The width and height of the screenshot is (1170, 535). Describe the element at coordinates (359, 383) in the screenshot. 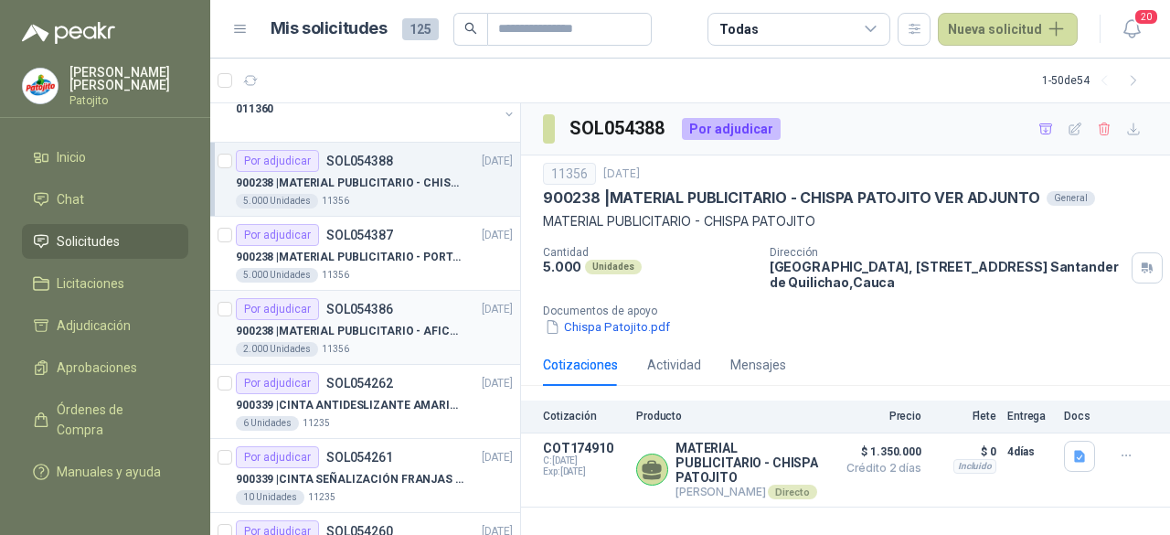

I see `p: SOL054262` at that location.